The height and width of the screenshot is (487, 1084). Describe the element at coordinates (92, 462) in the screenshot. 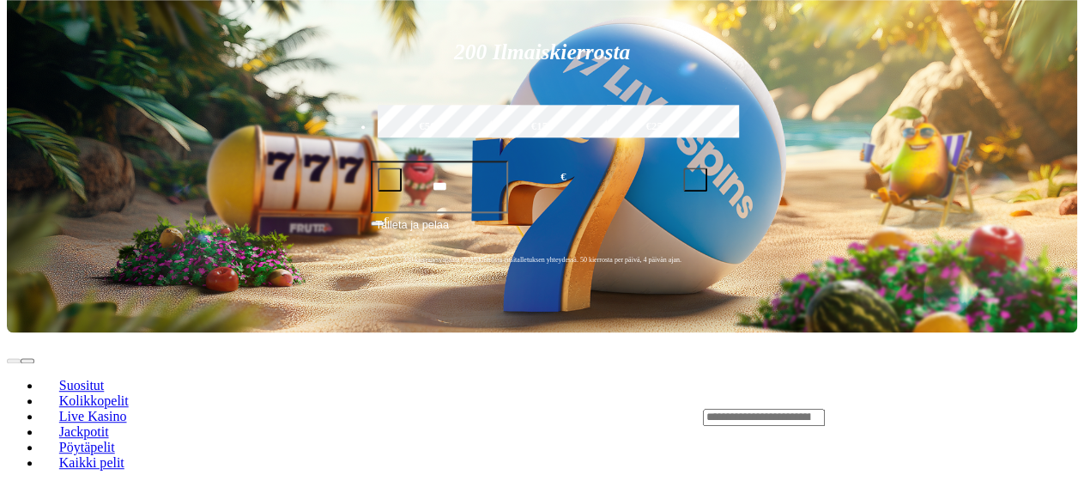

I see `span: Kaikki pelit` at that location.